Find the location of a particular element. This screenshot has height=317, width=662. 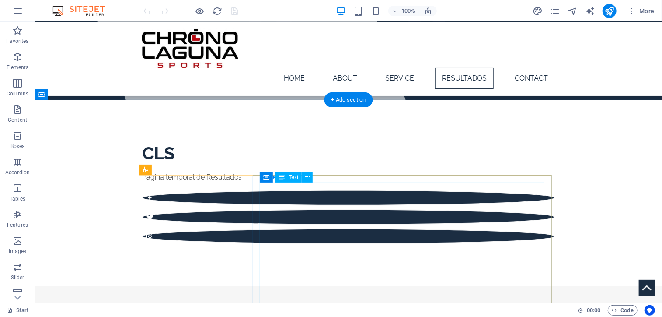

p: Images is located at coordinates (17, 251).